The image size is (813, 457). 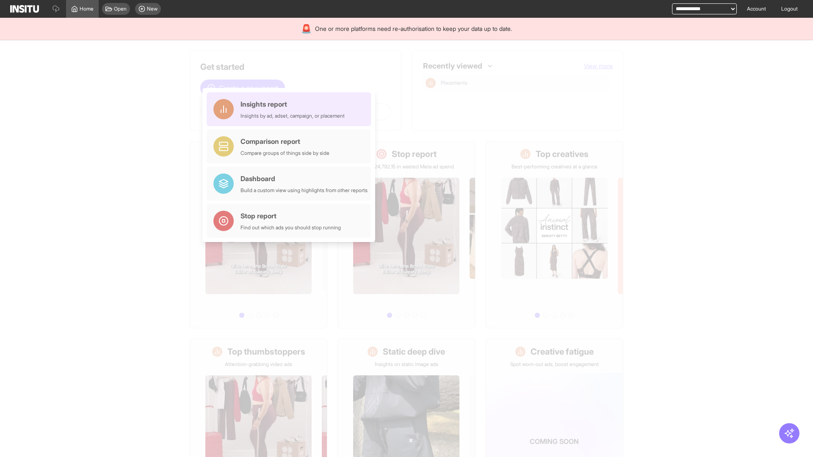 What do you see at coordinates (120, 9) in the screenshot?
I see `span: Open` at bounding box center [120, 9].